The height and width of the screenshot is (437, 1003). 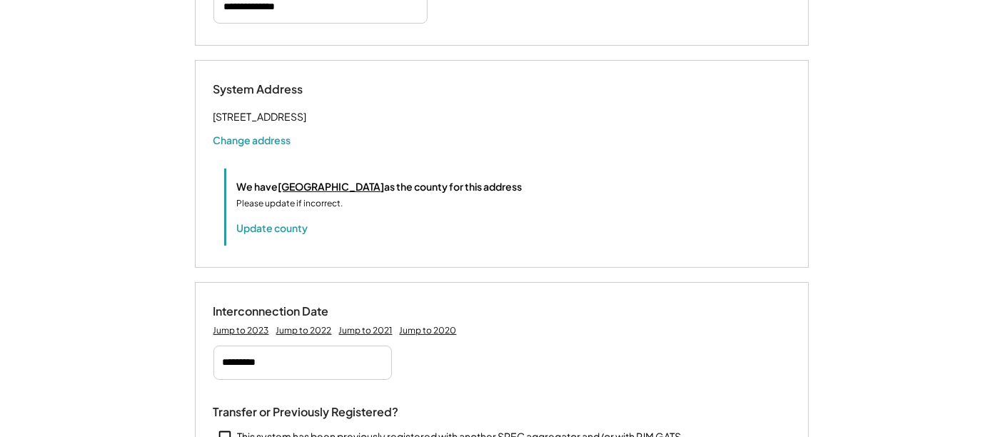 I want to click on div: We have as the county for this address, so click(x=380, y=186).